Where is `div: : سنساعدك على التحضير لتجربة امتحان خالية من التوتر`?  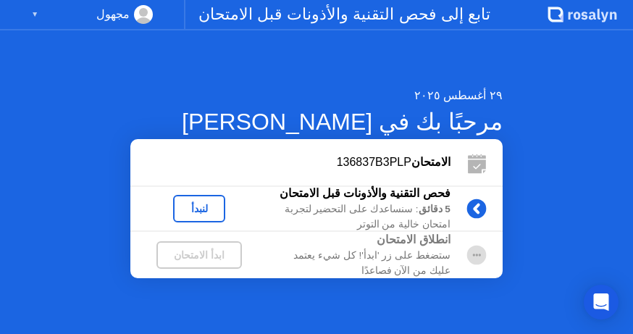 div: : سنساعدك على التحضير لتجربة امتحان خالية من التوتر is located at coordinates (359, 216).